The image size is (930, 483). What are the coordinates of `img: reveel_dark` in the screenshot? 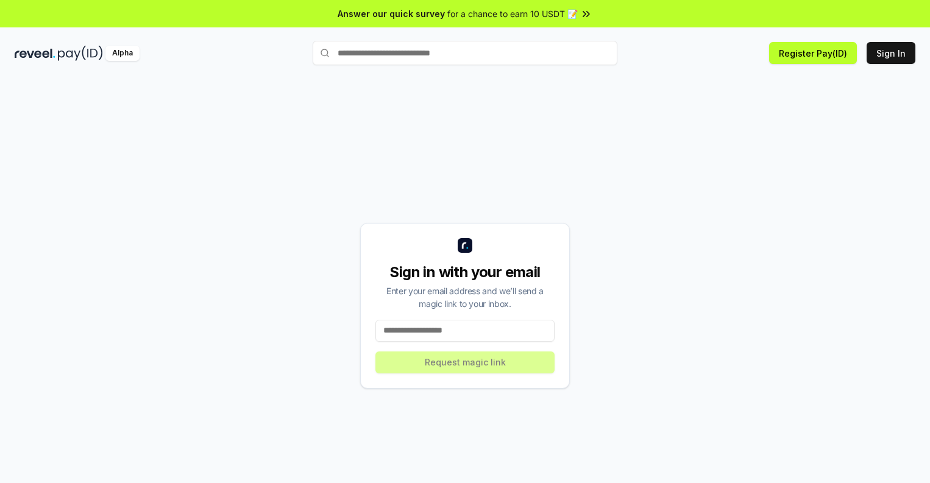 It's located at (35, 53).